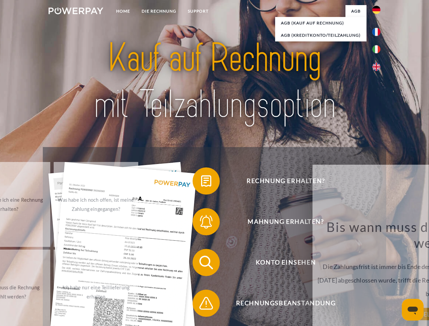  Describe the element at coordinates (281, 263) in the screenshot. I see `a: Konto einsehen` at that location.